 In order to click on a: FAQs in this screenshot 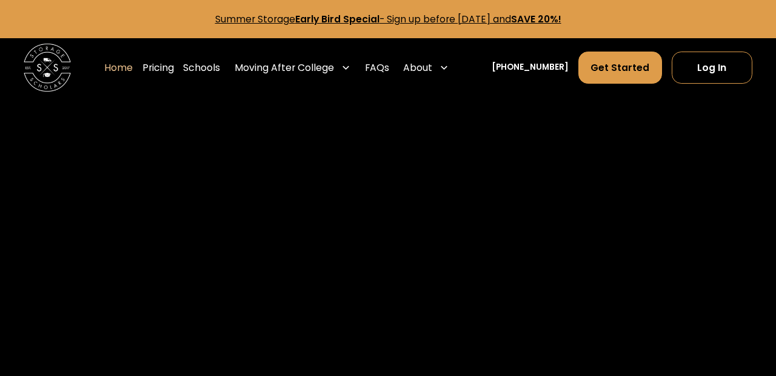, I will do `click(377, 67)`.